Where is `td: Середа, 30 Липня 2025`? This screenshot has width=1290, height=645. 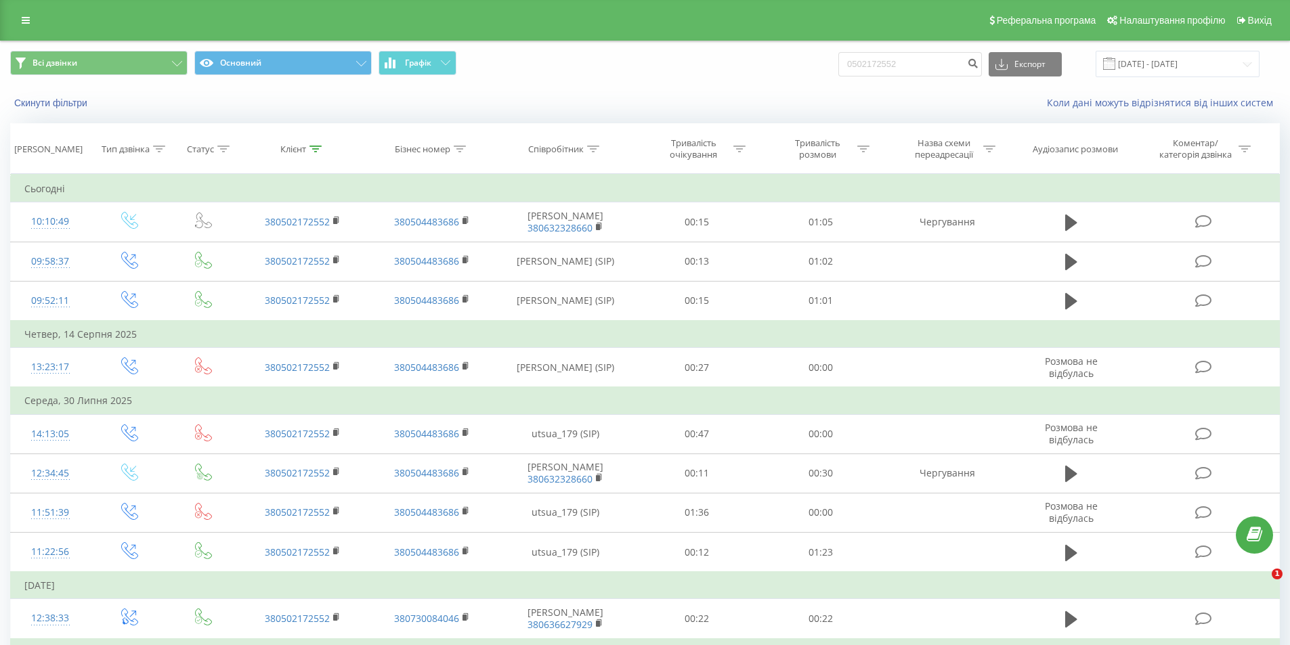
td: Середа, 30 Липня 2025 is located at coordinates (645, 401).